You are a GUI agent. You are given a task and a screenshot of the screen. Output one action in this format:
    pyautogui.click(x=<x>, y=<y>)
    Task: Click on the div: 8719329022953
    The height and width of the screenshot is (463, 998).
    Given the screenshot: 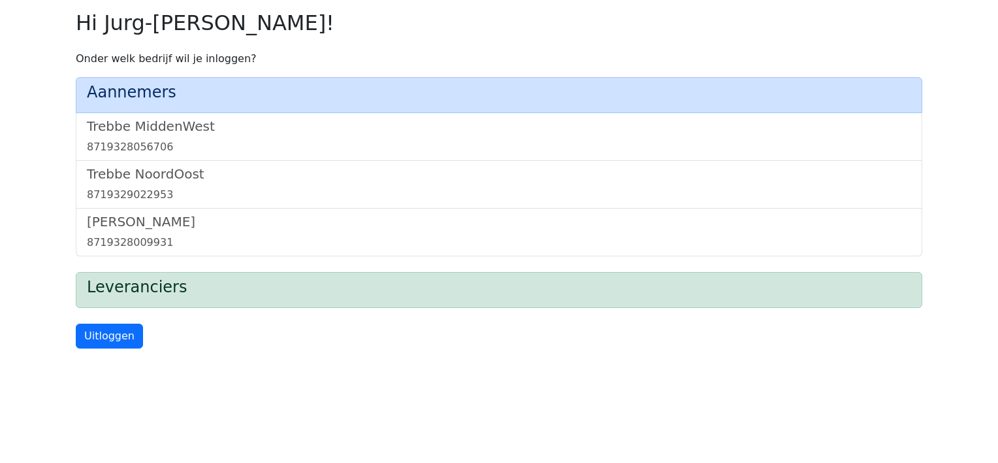 What is the action you would take?
    pyautogui.click(x=499, y=195)
    